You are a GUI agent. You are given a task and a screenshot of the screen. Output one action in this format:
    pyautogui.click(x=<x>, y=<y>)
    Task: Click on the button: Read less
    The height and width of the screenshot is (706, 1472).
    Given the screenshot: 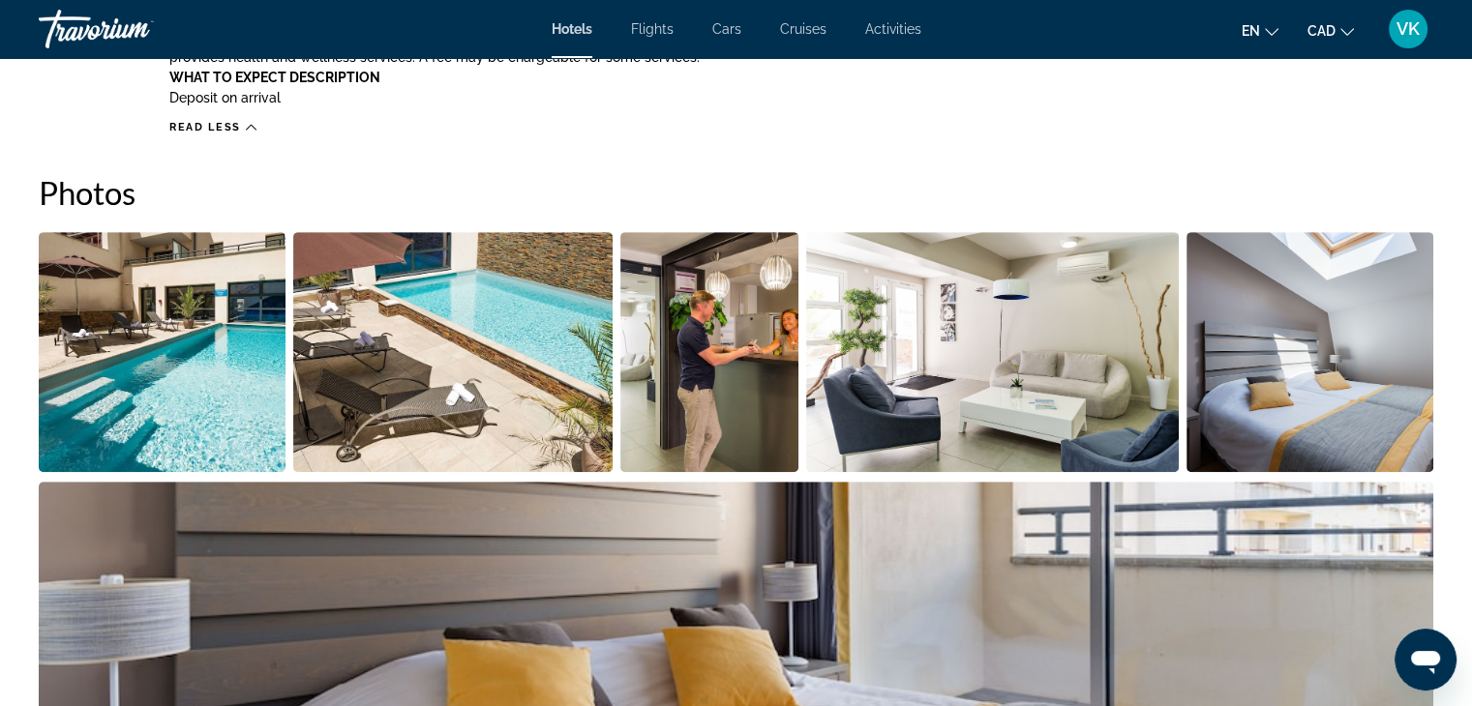 What is the action you would take?
    pyautogui.click(x=213, y=127)
    